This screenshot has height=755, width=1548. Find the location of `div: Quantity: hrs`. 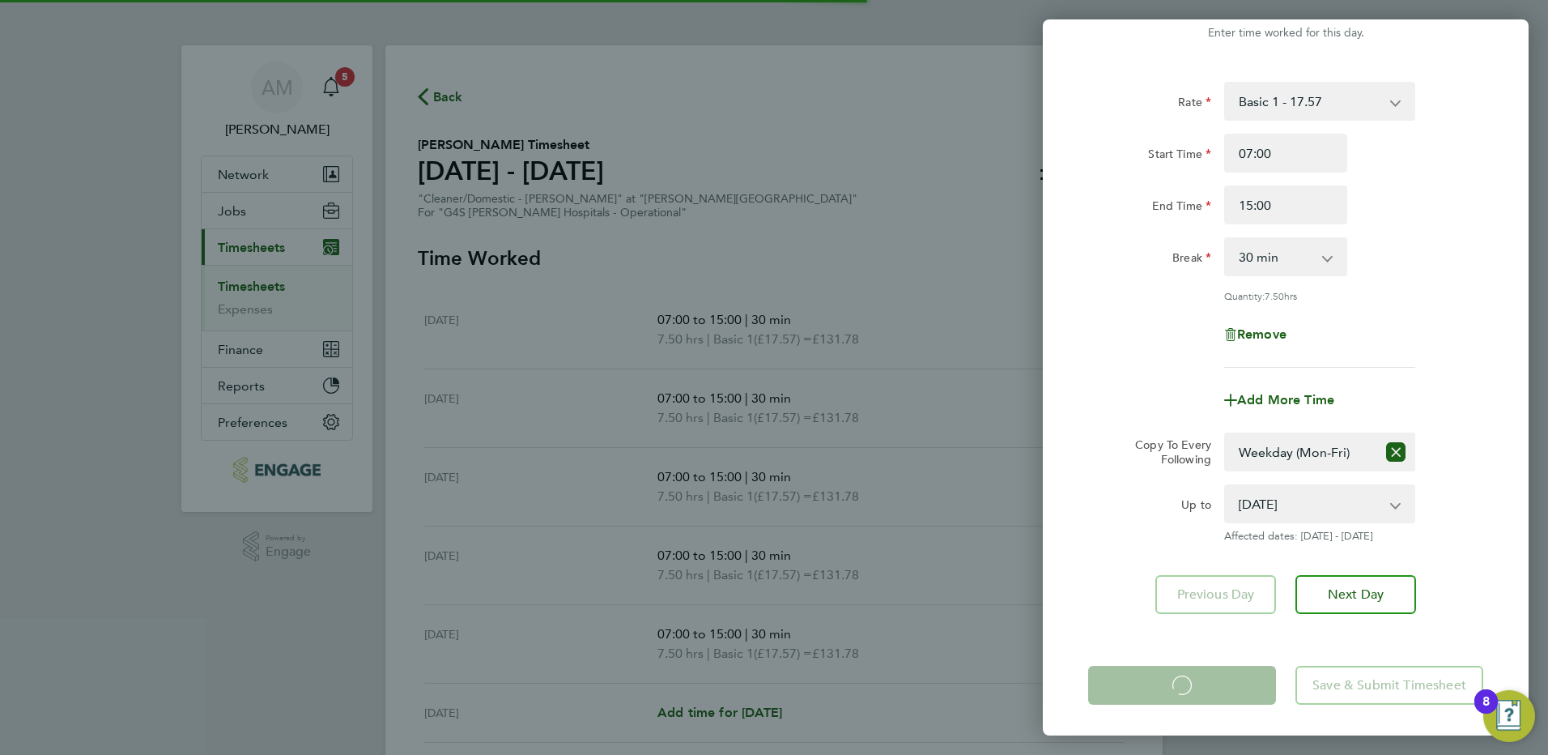

div: Quantity: hrs is located at coordinates (1320, 296).